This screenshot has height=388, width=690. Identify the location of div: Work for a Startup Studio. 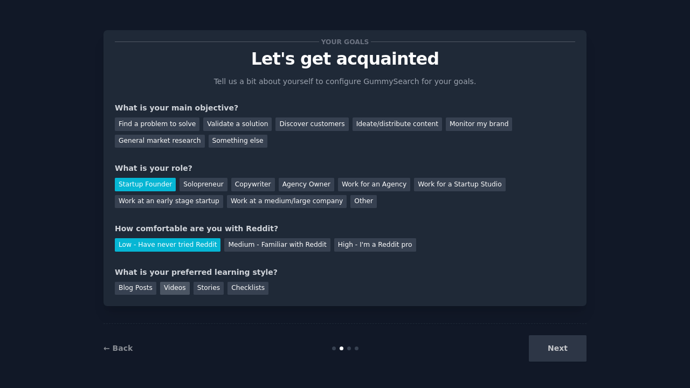
(459, 184).